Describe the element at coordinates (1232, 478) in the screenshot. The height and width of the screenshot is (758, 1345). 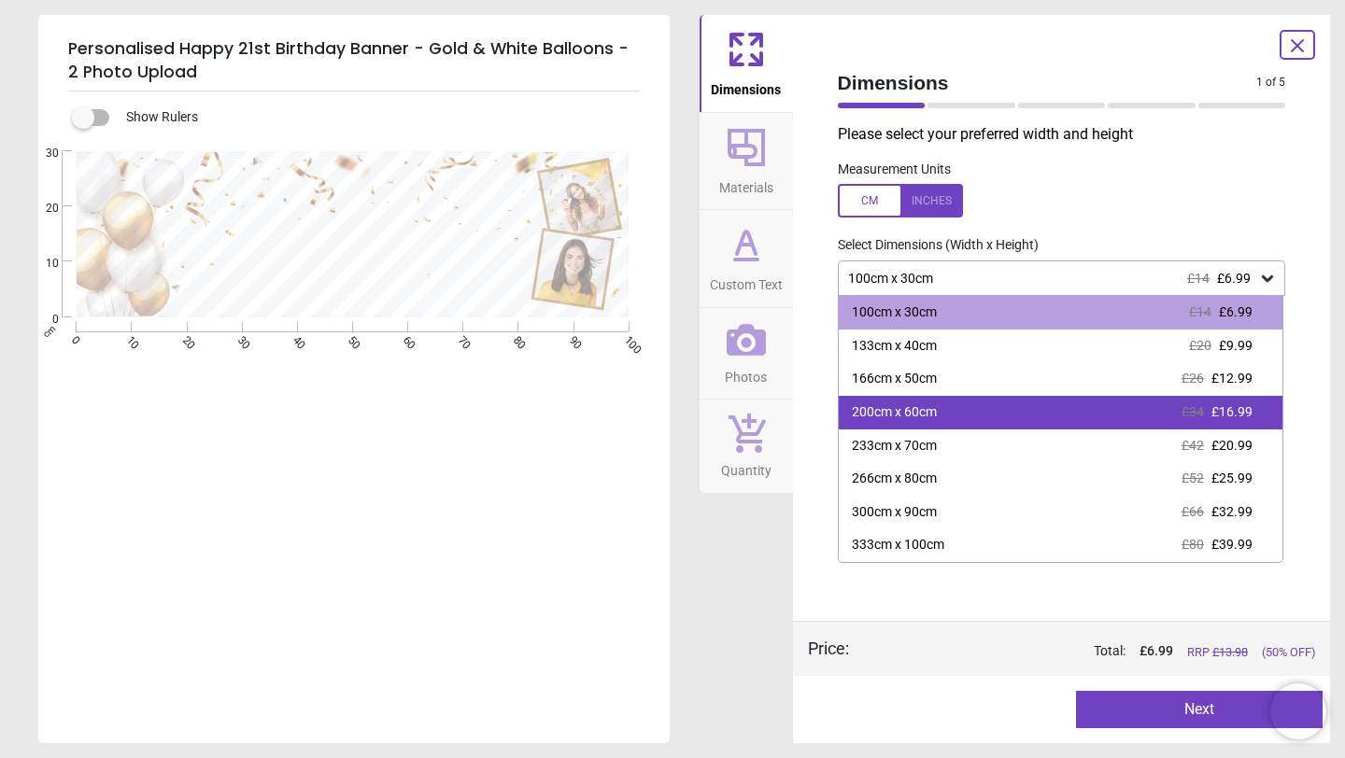
I see `span: £25.99` at that location.